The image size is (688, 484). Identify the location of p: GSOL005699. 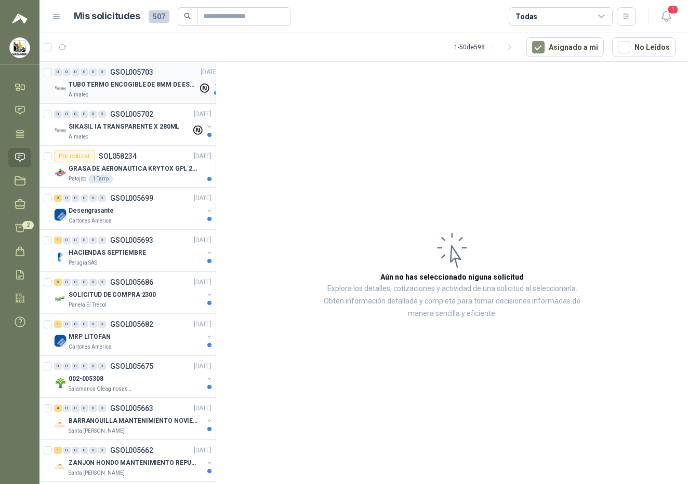
(131, 198).